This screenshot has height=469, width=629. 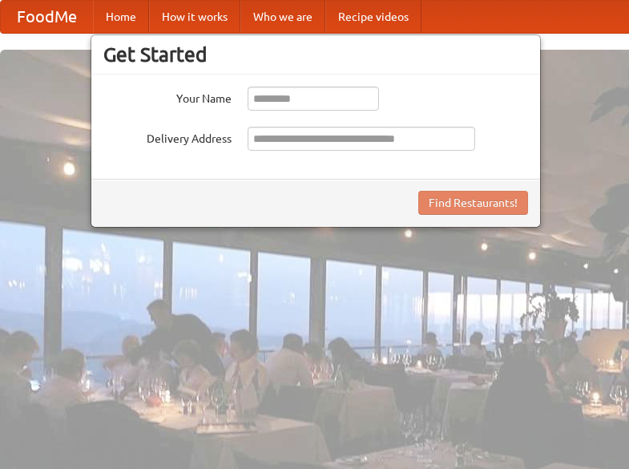 What do you see at coordinates (167, 96) in the screenshot?
I see `label: Your Name` at bounding box center [167, 96].